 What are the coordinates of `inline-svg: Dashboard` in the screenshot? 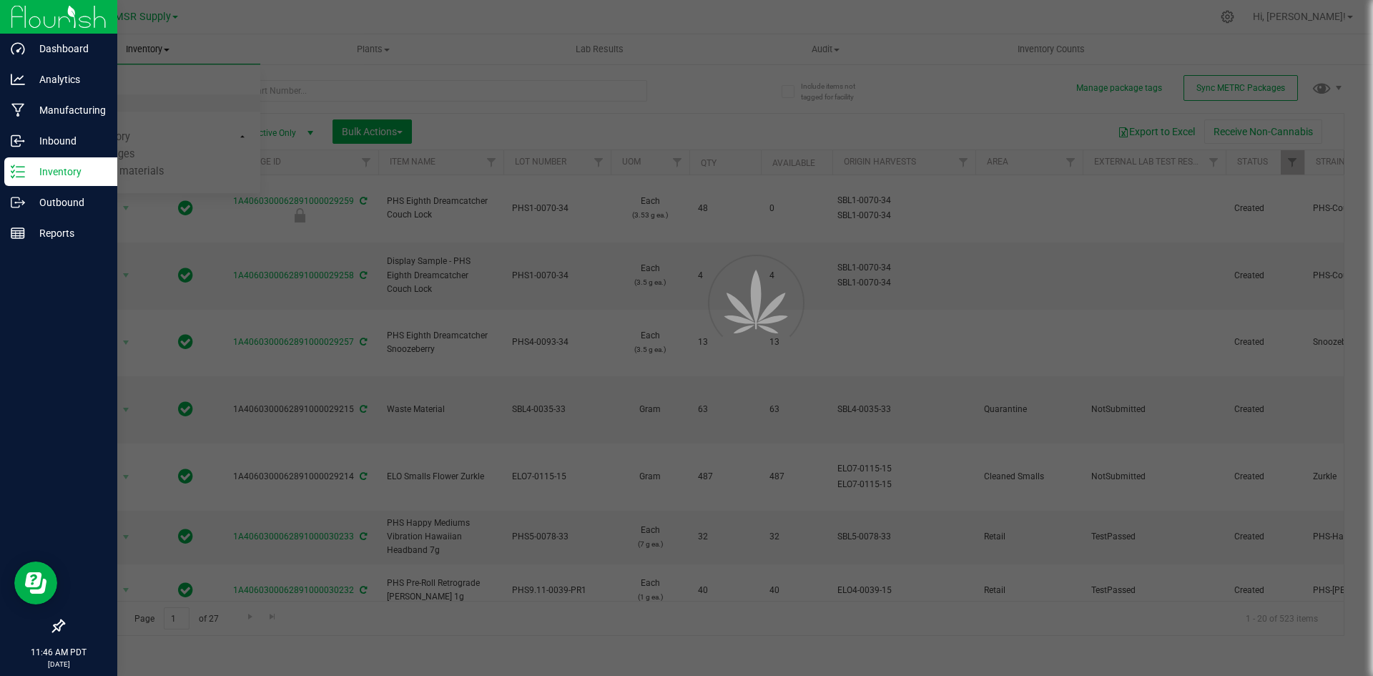 It's located at (18, 49).